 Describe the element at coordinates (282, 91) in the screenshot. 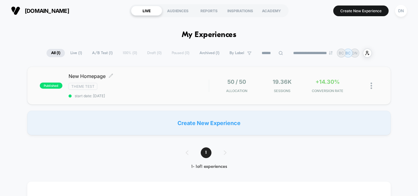

I see `span: Sessions` at that location.